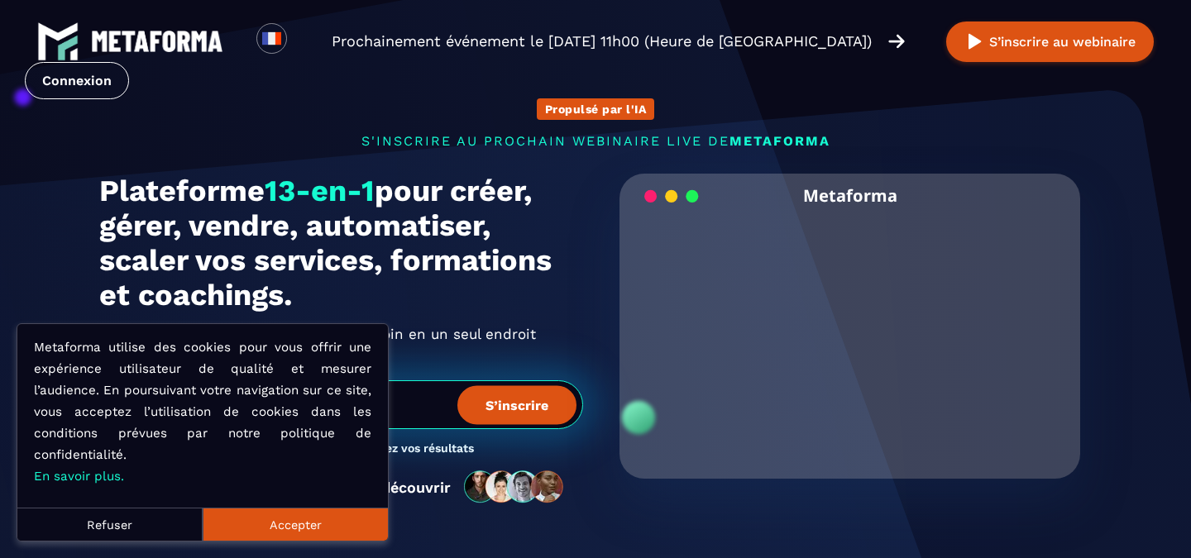 The height and width of the screenshot is (558, 1191). Describe the element at coordinates (515, 487) in the screenshot. I see `img: community-people` at that location.